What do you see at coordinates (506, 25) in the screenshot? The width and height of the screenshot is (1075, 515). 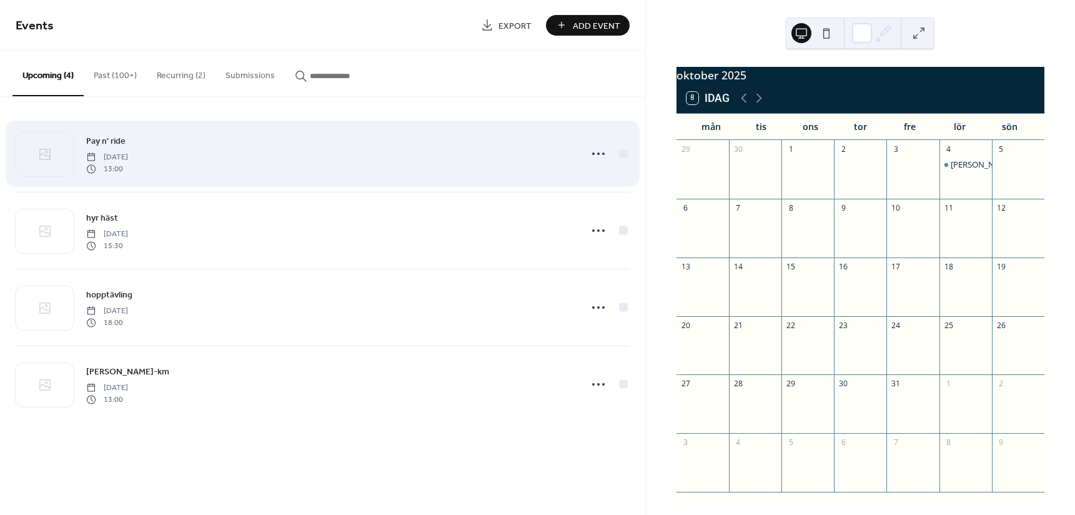 I see `a: Export` at bounding box center [506, 25].